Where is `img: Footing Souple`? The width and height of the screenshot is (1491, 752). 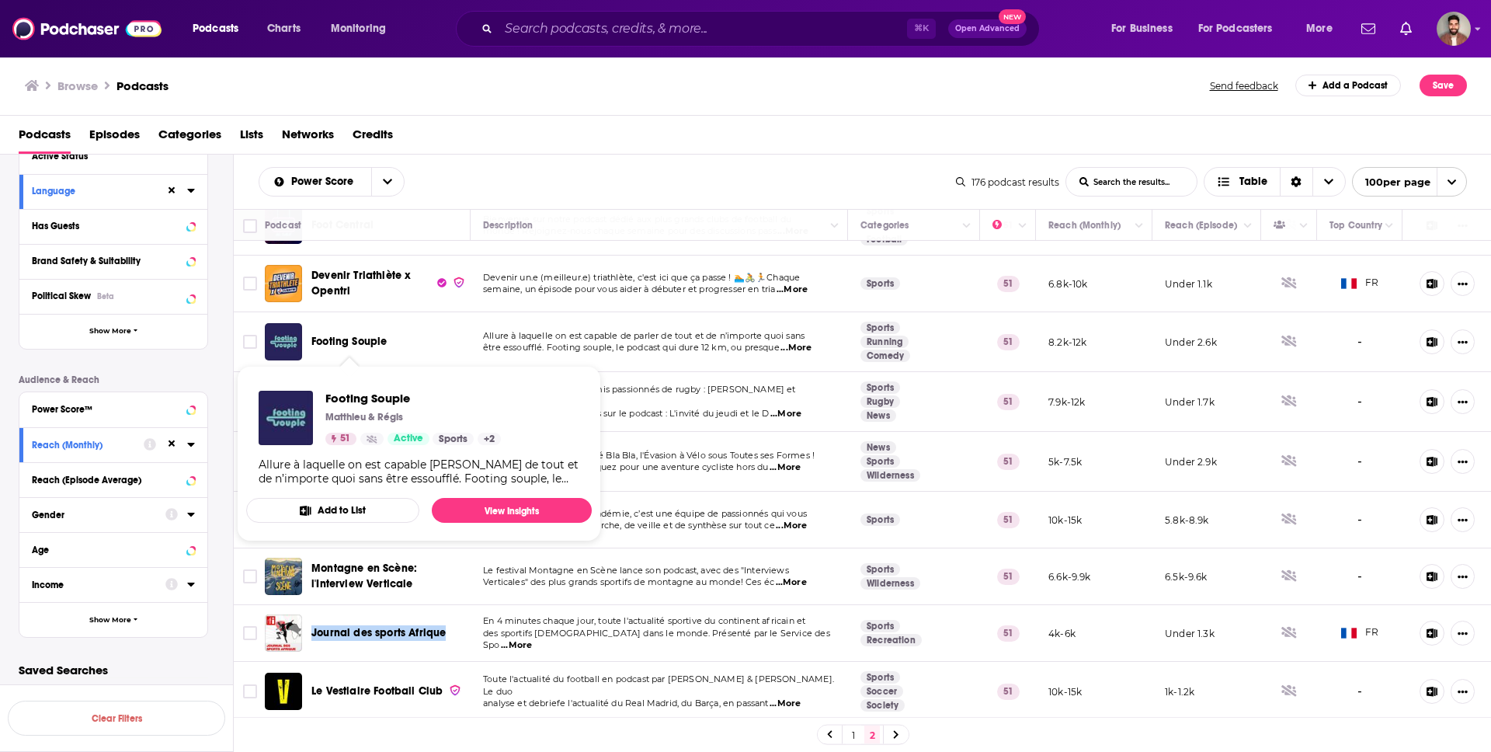
img: Footing Souple is located at coordinates (283, 342).